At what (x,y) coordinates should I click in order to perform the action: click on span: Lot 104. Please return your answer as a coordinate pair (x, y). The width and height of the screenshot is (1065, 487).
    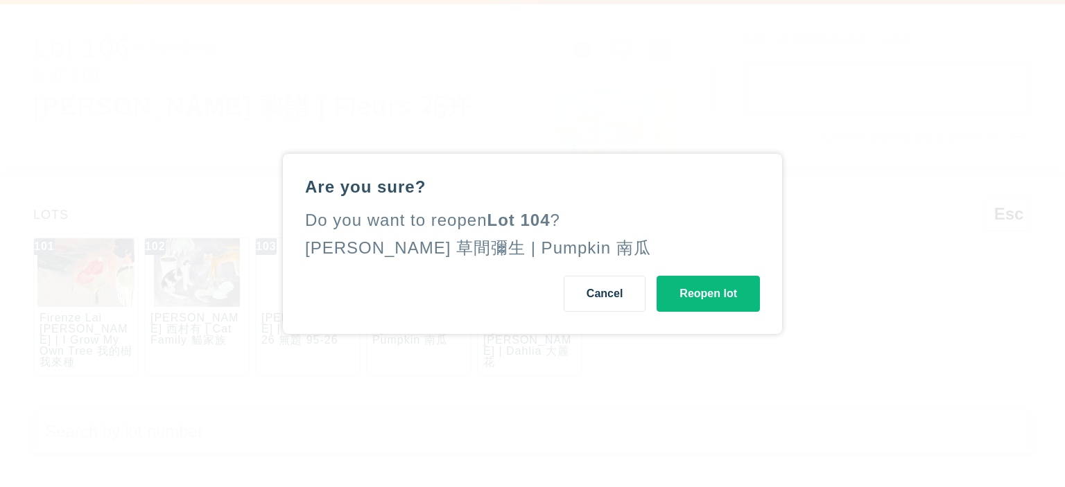
    Looking at the image, I should click on (519, 220).